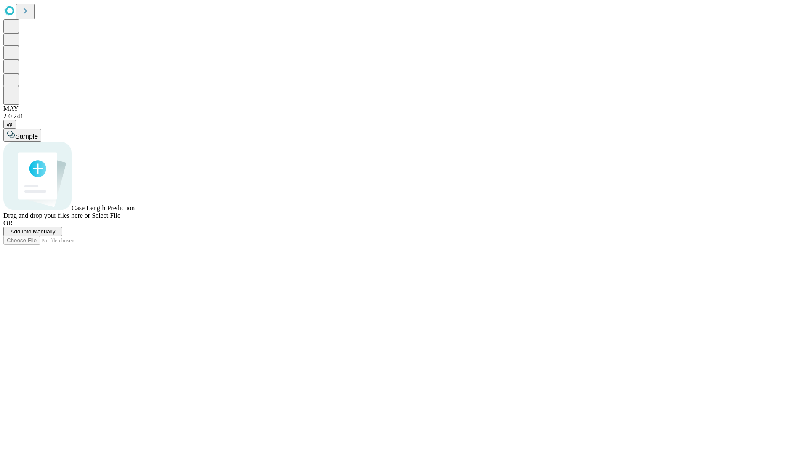 Image resolution: width=808 pixels, height=455 pixels. What do you see at coordinates (27, 136) in the screenshot?
I see `span: Sample` at bounding box center [27, 136].